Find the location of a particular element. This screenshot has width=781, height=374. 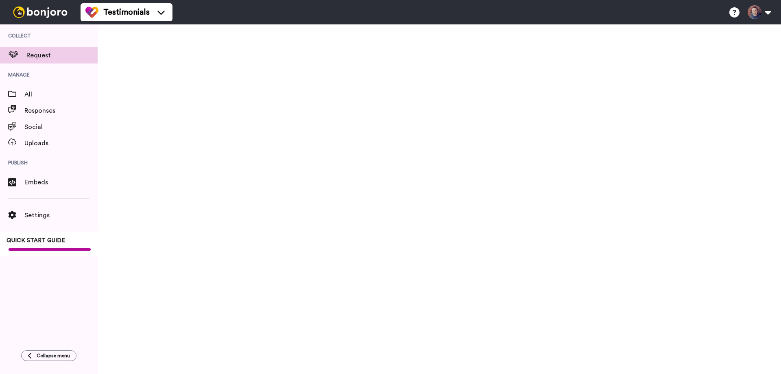

span: Request is located at coordinates (62, 55).